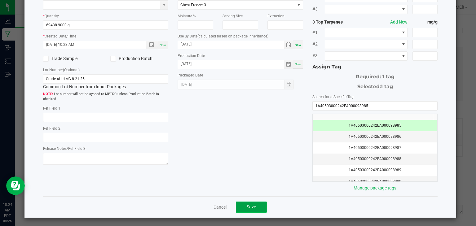 This screenshot has height=226, width=476. I want to click on label: Trade Sample, so click(72, 59).